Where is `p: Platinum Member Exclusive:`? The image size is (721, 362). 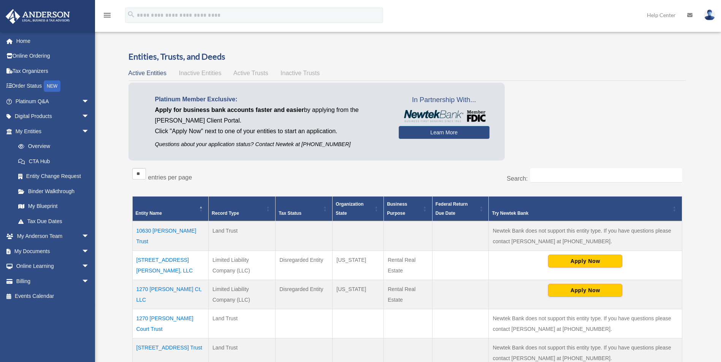 p: Platinum Member Exclusive: is located at coordinates (271, 100).